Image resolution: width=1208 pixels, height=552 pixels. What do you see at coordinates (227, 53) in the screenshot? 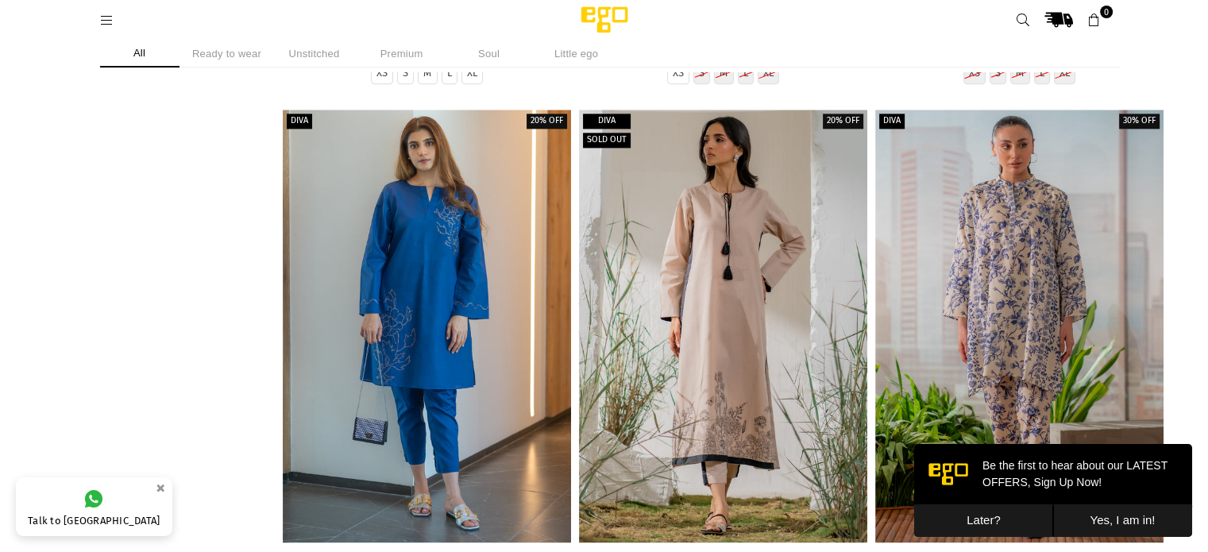
I see `li: Ready to wear` at bounding box center [227, 53].